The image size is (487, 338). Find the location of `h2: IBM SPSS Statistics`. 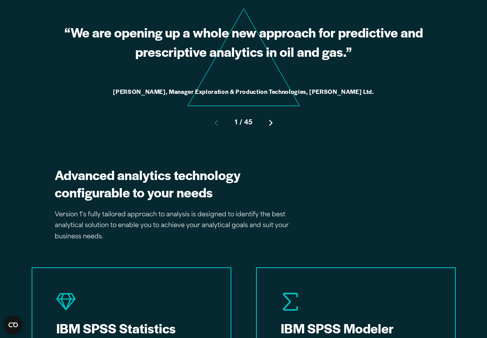

h2: IBM SPSS Statistics is located at coordinates (132, 328).